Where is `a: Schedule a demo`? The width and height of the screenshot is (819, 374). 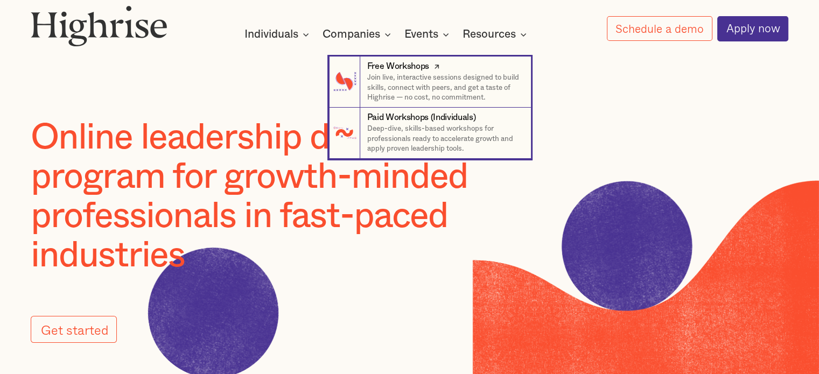 a: Schedule a demo is located at coordinates (660, 29).